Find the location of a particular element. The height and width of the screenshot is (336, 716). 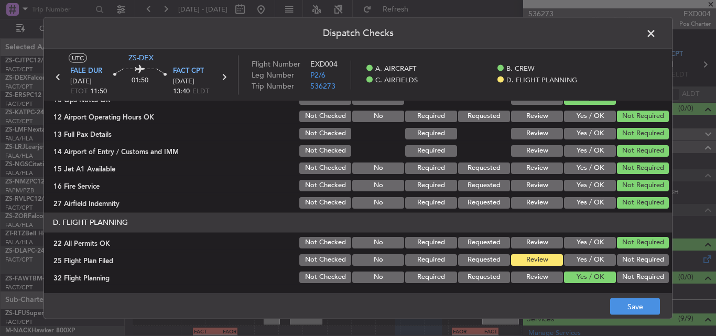

button: Save is located at coordinates (635, 307).